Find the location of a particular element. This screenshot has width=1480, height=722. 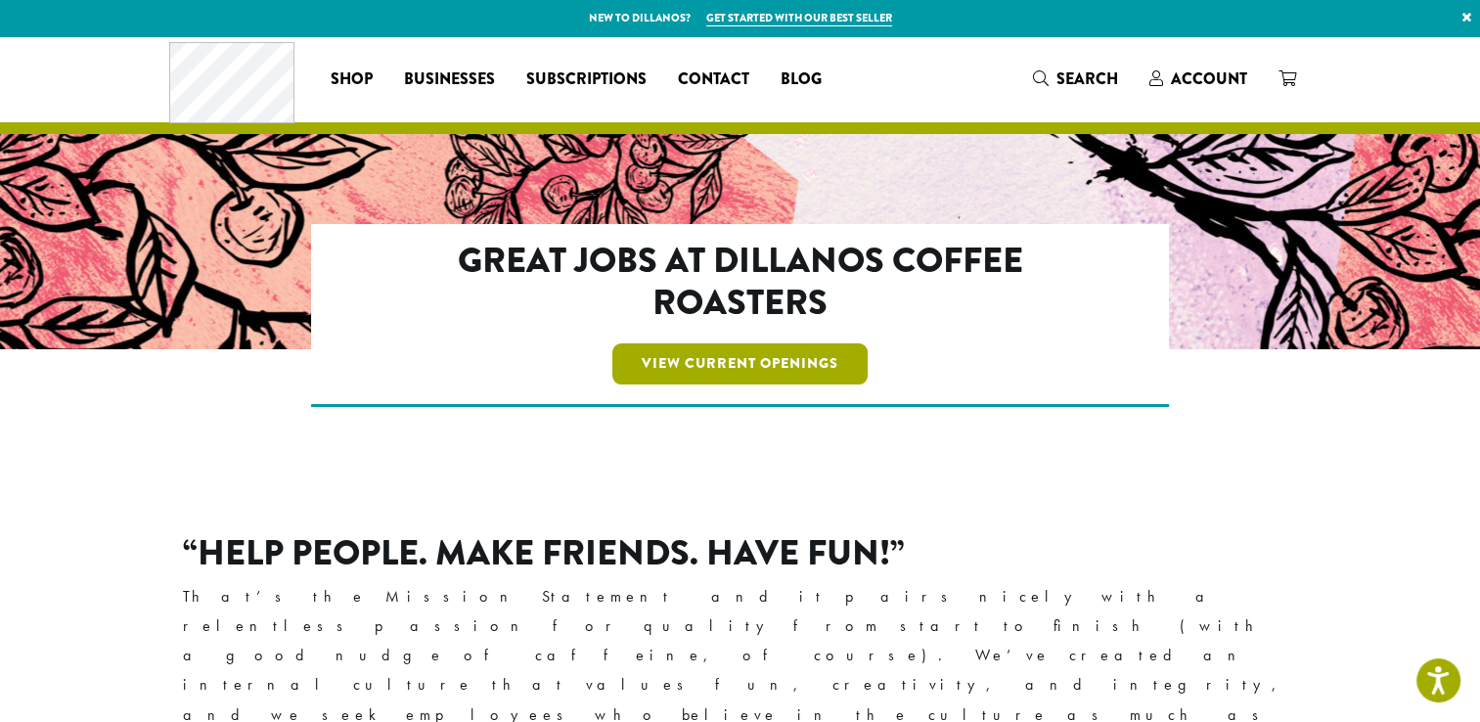

span: Search is located at coordinates (1087, 78).